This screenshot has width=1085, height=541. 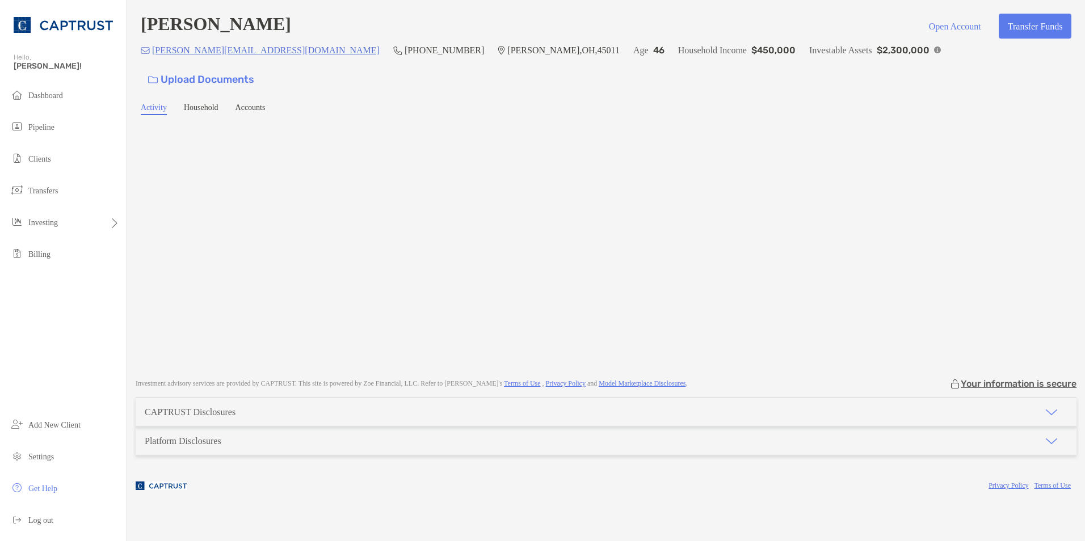 What do you see at coordinates (145, 50) in the screenshot?
I see `img: Email Icon` at bounding box center [145, 50].